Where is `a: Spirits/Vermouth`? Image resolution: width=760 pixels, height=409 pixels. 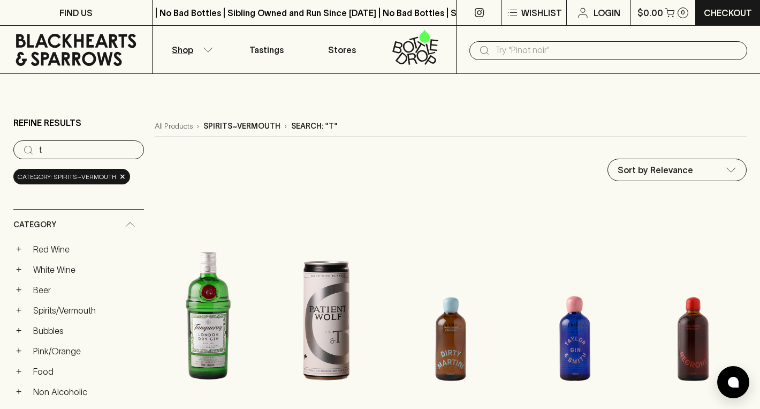
a: Spirits/Vermouth is located at coordinates (86, 310).